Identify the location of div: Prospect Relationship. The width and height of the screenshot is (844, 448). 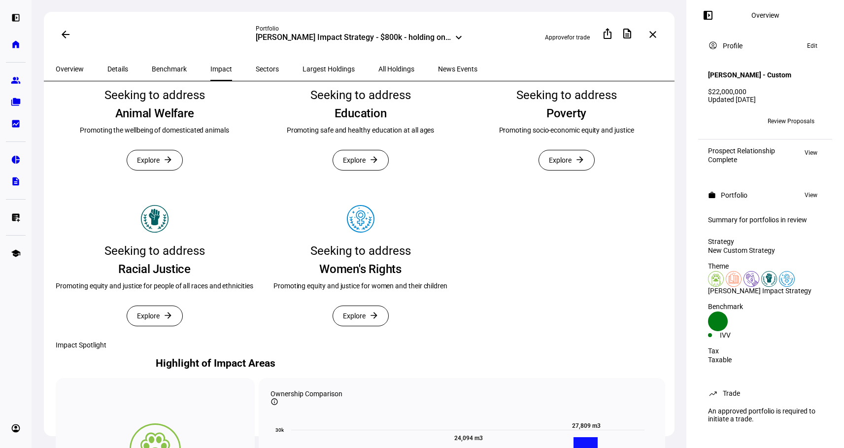
(742, 151).